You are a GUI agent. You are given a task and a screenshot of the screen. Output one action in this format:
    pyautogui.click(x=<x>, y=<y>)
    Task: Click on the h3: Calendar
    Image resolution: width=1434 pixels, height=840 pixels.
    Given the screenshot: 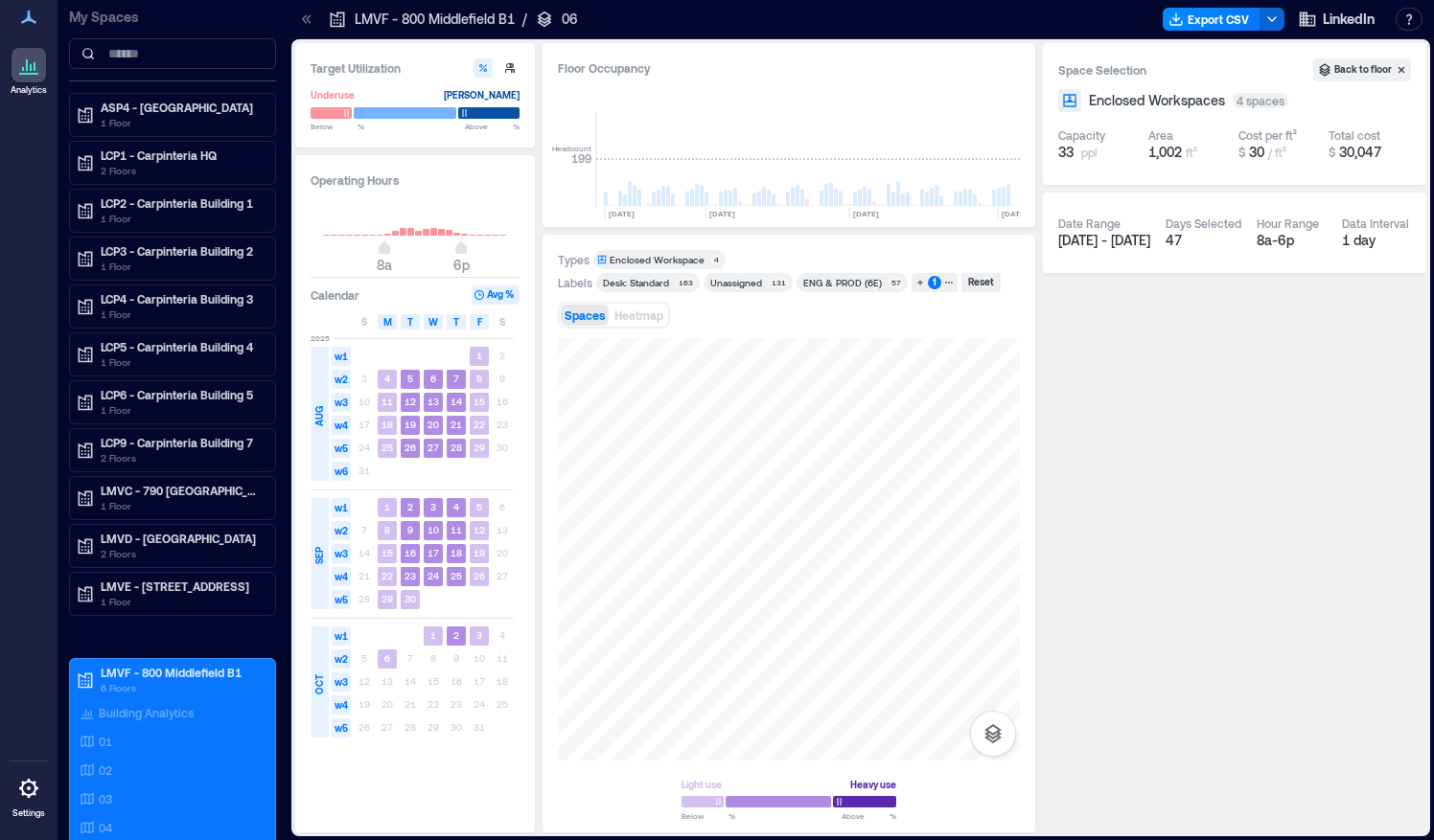 What is the action you would take?
    pyautogui.click(x=334, y=295)
    